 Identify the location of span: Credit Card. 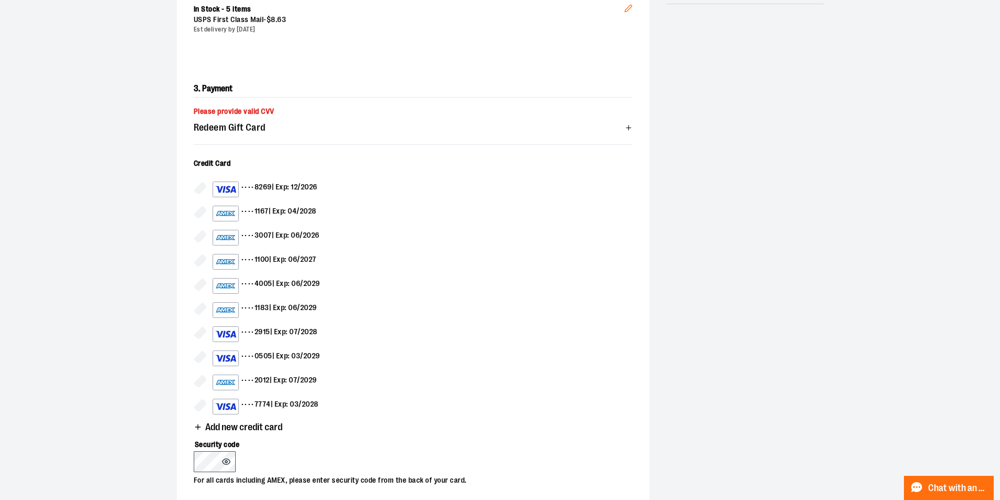
(212, 163).